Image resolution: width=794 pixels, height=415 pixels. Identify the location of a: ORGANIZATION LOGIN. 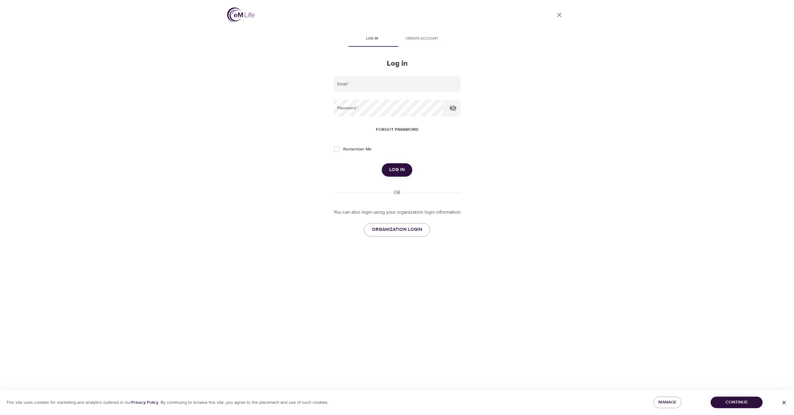
(397, 229).